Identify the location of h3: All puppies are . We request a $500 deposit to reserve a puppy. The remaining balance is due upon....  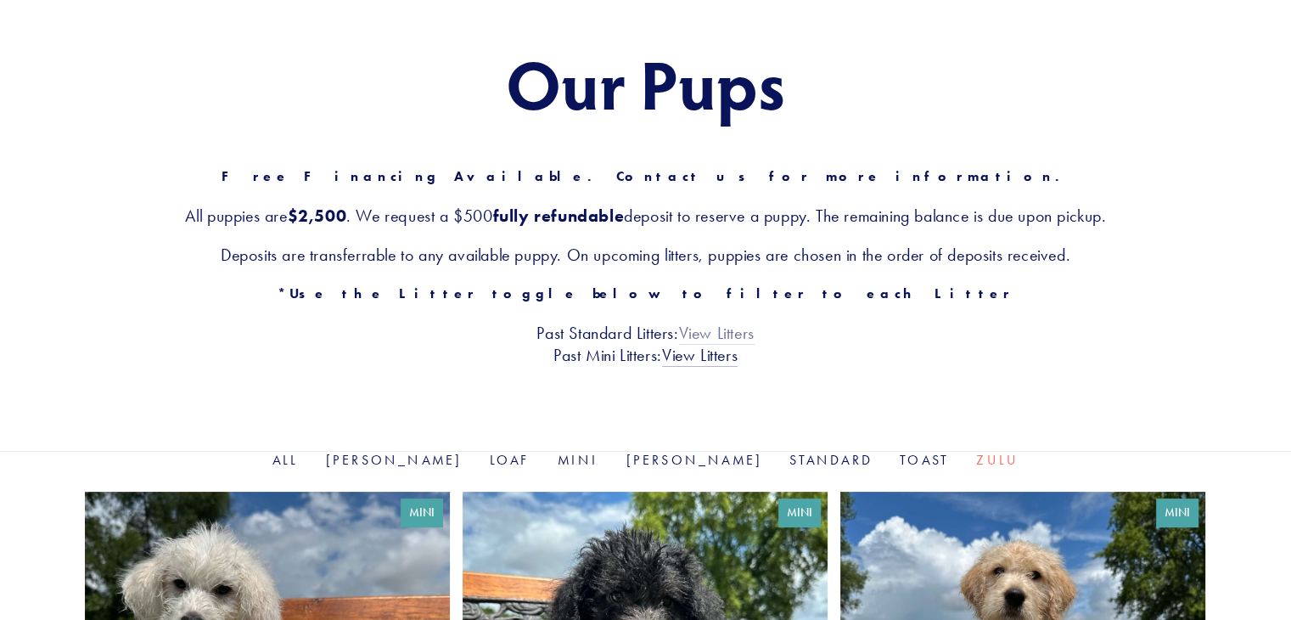
(645, 216).